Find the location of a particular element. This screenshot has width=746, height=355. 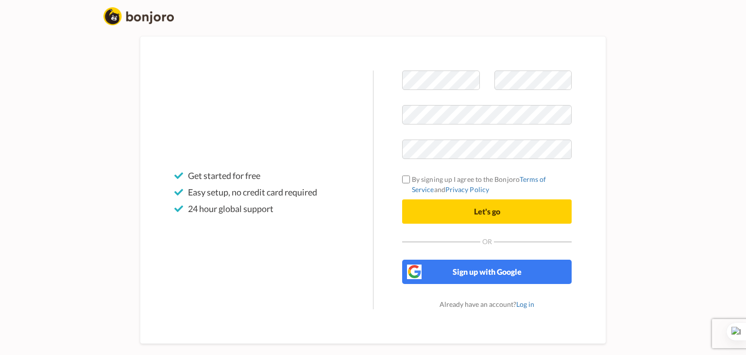

span: Easy setup, no credit card required is located at coordinates (253, 192).